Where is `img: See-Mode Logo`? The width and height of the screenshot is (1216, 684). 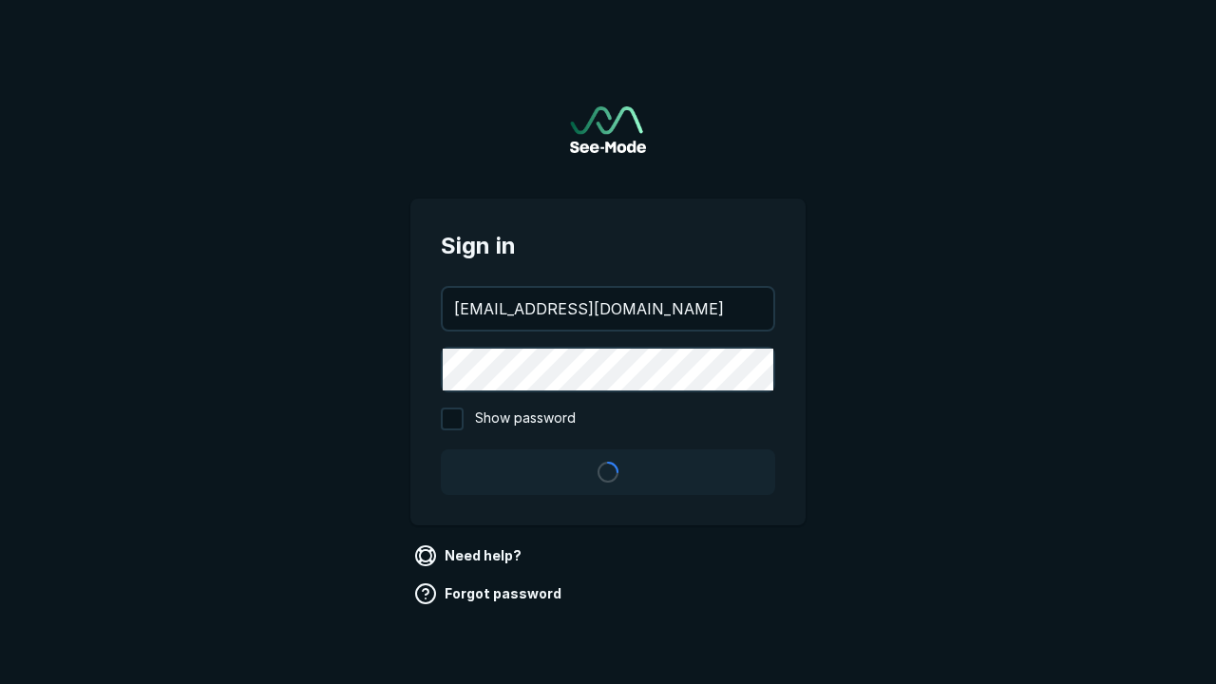
img: See-Mode Logo is located at coordinates (608, 129).